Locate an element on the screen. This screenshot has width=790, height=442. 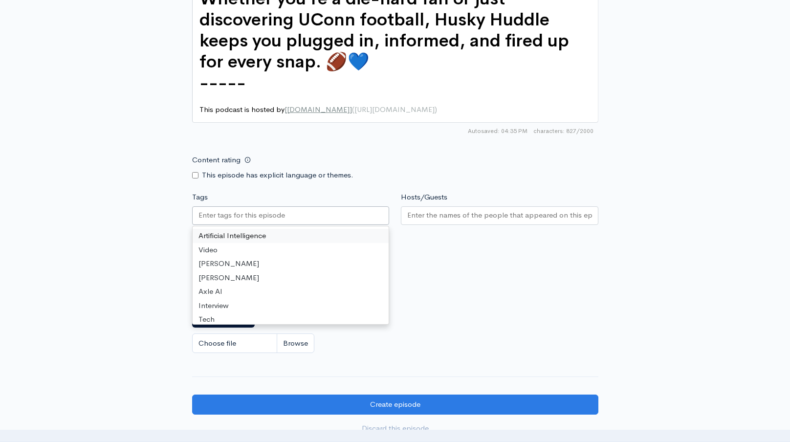
a: Discard this episode is located at coordinates (395, 428).